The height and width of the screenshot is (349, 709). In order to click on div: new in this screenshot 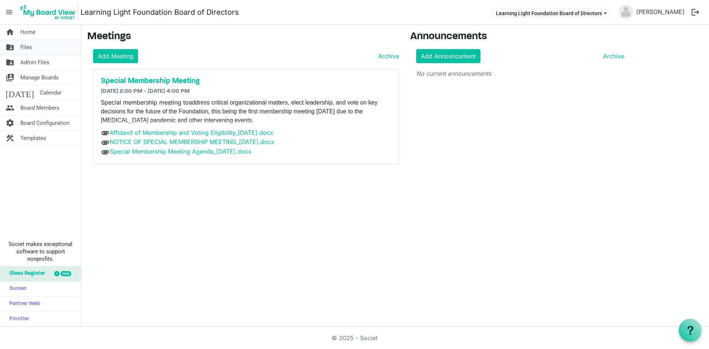, I will do `click(66, 273)`.